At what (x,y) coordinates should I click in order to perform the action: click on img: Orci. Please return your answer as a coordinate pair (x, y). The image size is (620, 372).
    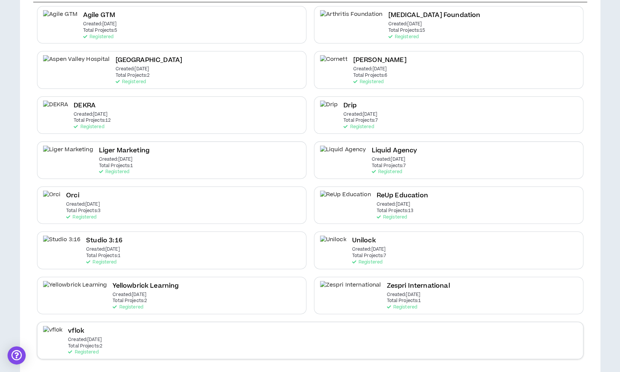
    Looking at the image, I should click on (52, 199).